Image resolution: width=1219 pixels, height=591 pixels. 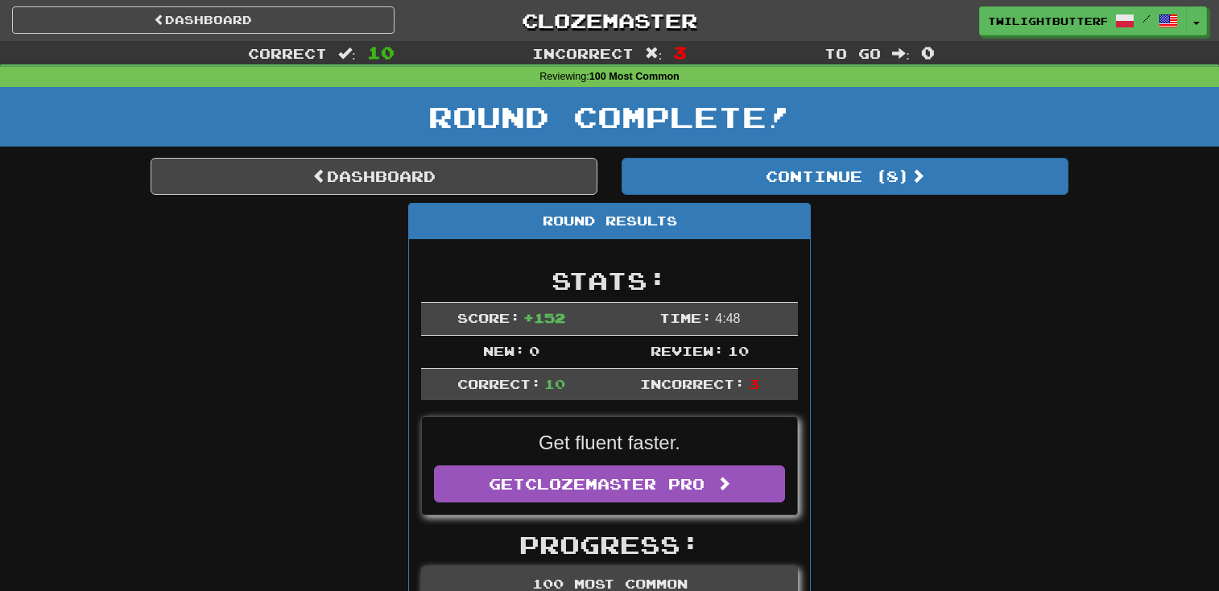 I want to click on span: Incorrect:, so click(x=693, y=383).